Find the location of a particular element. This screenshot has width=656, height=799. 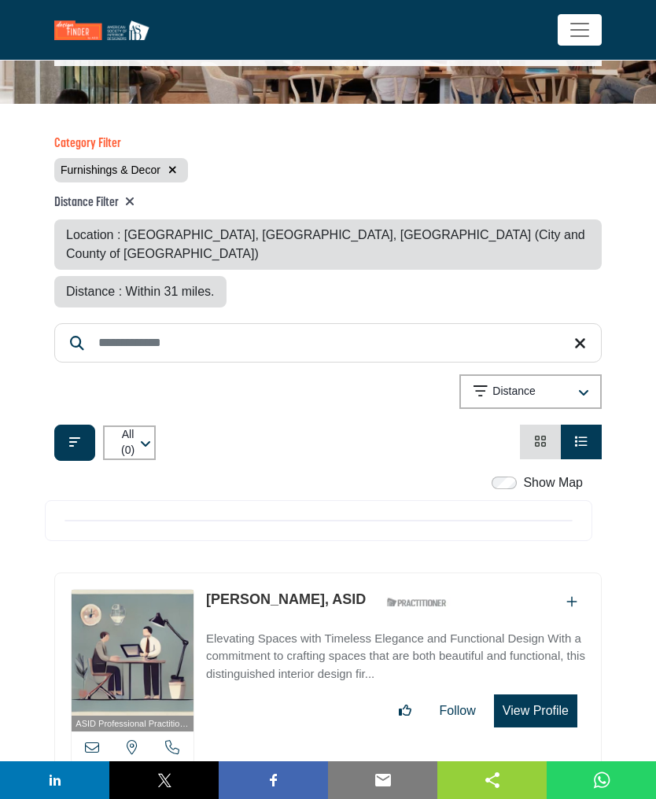

img: linkedin sharing button is located at coordinates (55, 780).